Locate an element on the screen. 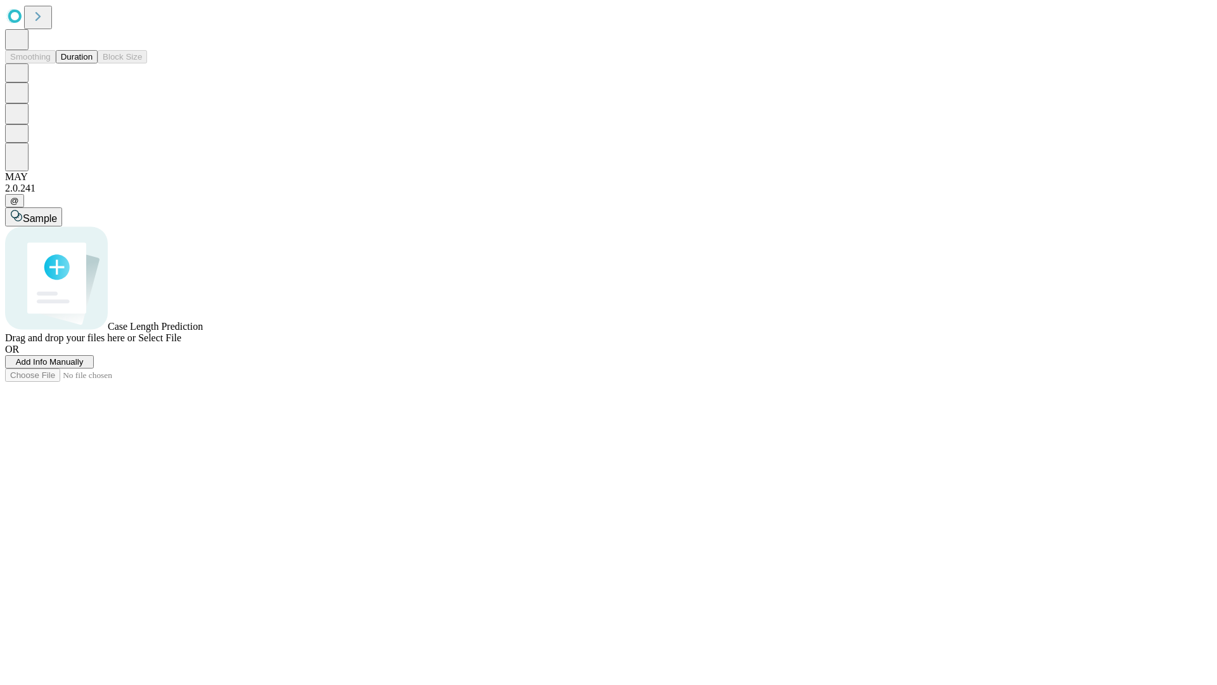 The height and width of the screenshot is (685, 1217). span: Case Length Prediction is located at coordinates (155, 326).